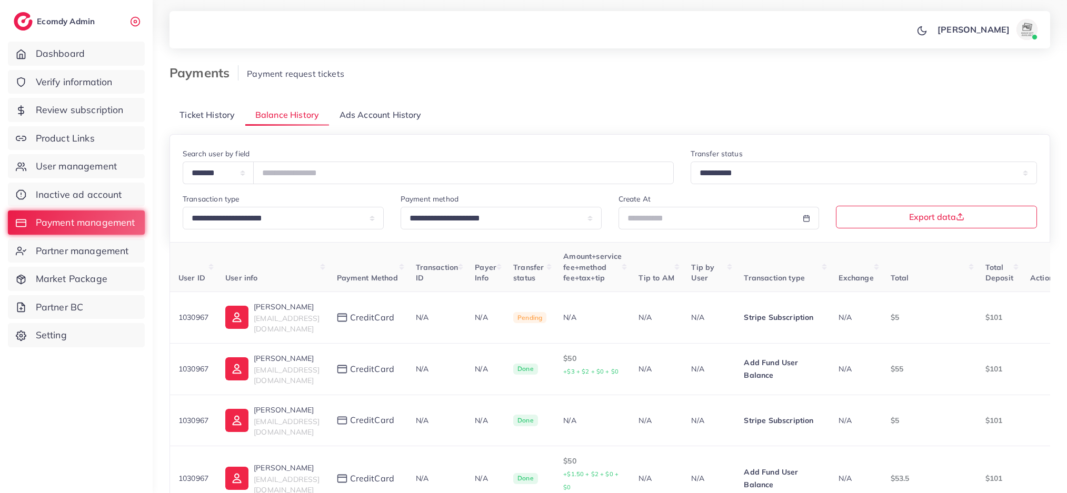 This screenshot has width=1067, height=493. Describe the element at coordinates (592, 365) in the screenshot. I see `p: $50` at that location.